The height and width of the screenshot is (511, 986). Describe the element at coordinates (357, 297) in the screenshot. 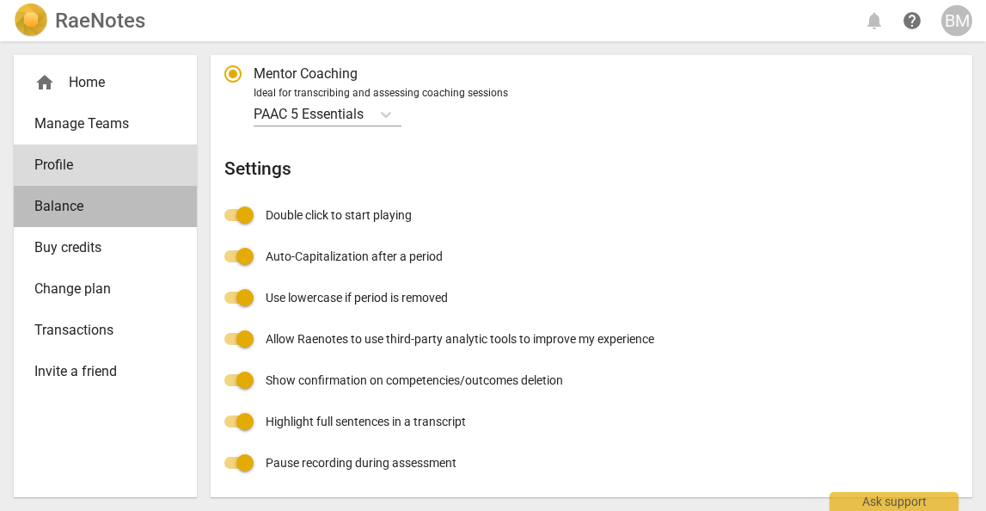

I see `span: Use lowercase if period is removed` at that location.